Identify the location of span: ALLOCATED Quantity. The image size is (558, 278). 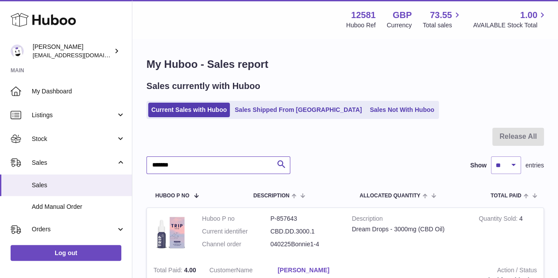
(390, 196).